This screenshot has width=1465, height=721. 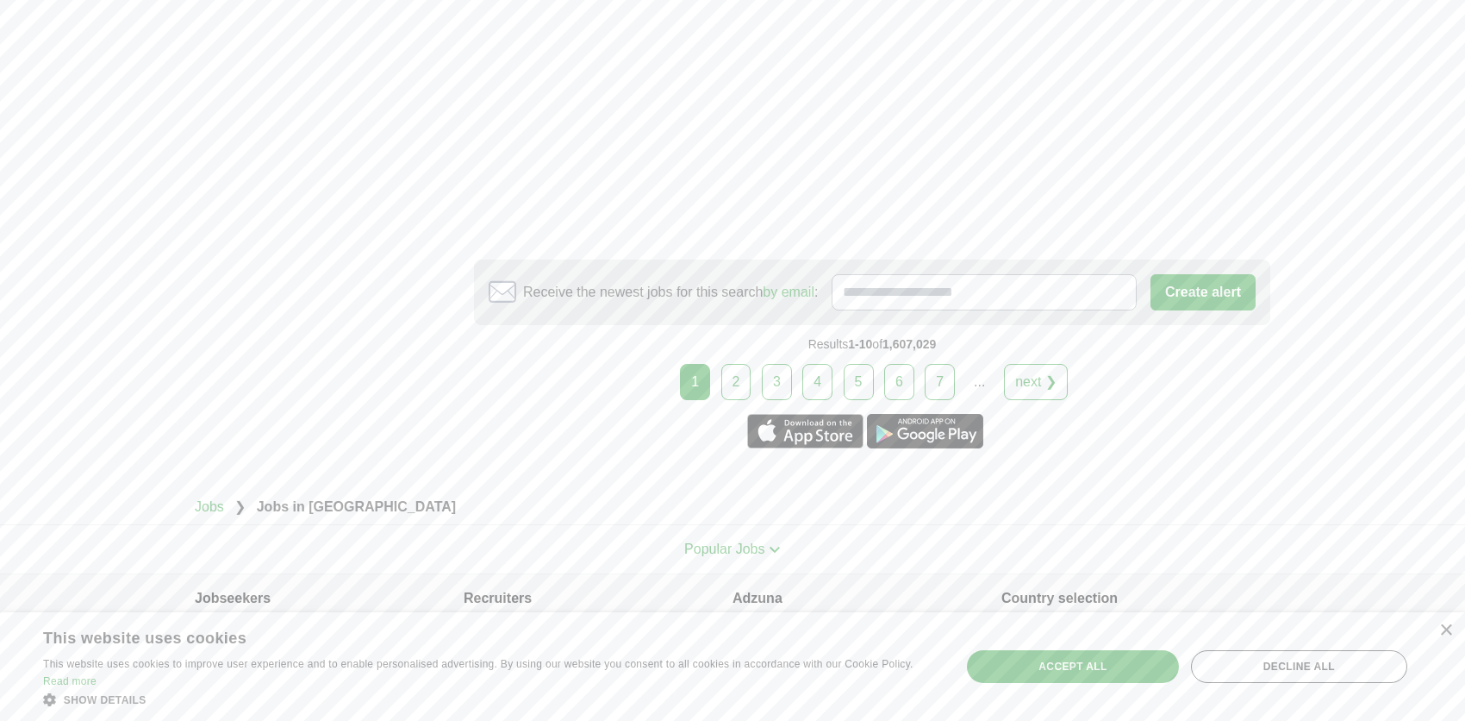 What do you see at coordinates (1072, 666) in the screenshot?
I see `div: Accept all` at bounding box center [1072, 666].